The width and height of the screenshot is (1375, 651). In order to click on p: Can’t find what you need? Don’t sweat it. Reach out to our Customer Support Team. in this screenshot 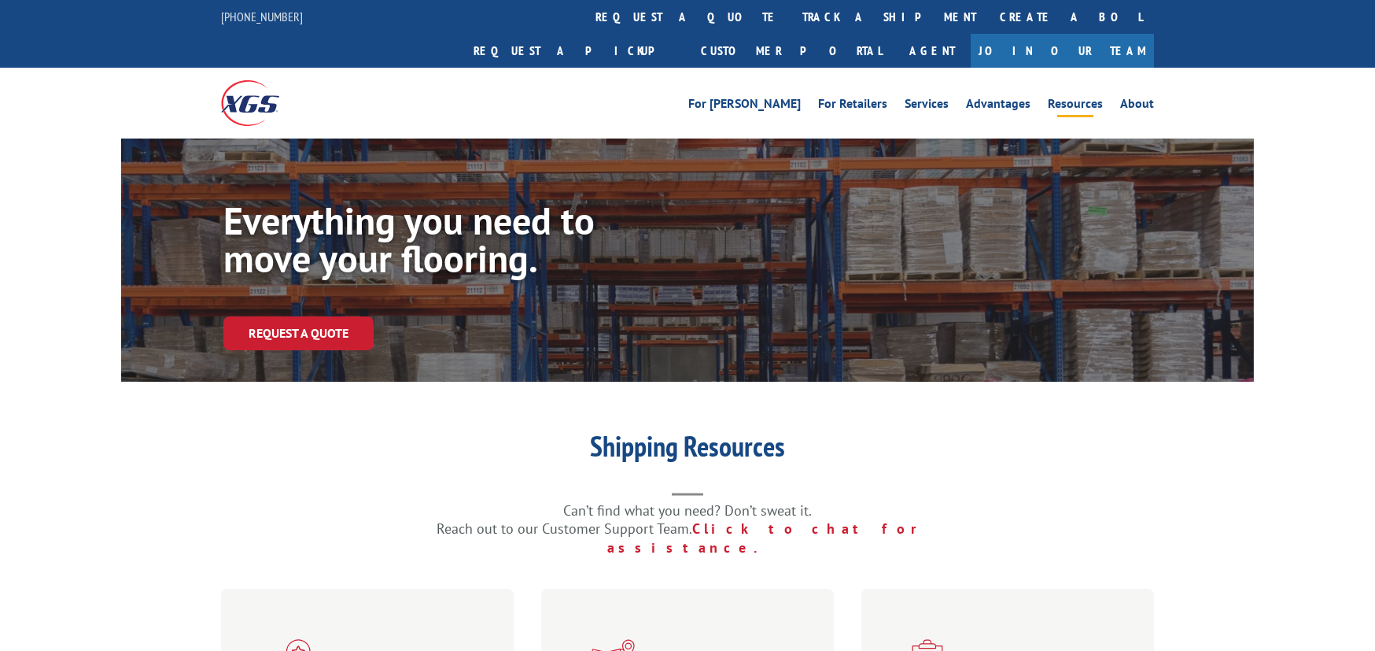, I will do `click(688, 529)`.